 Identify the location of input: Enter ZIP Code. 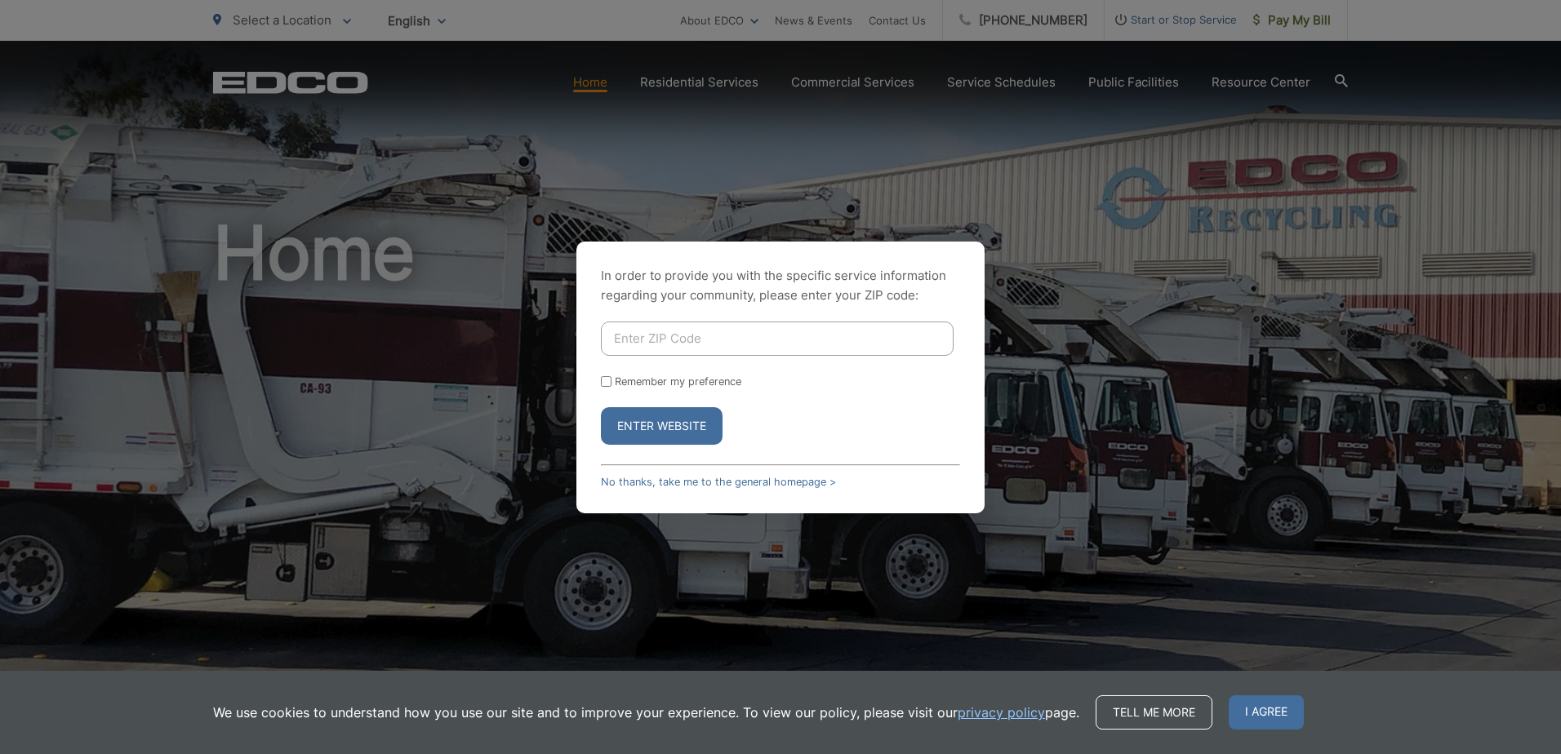
(777, 339).